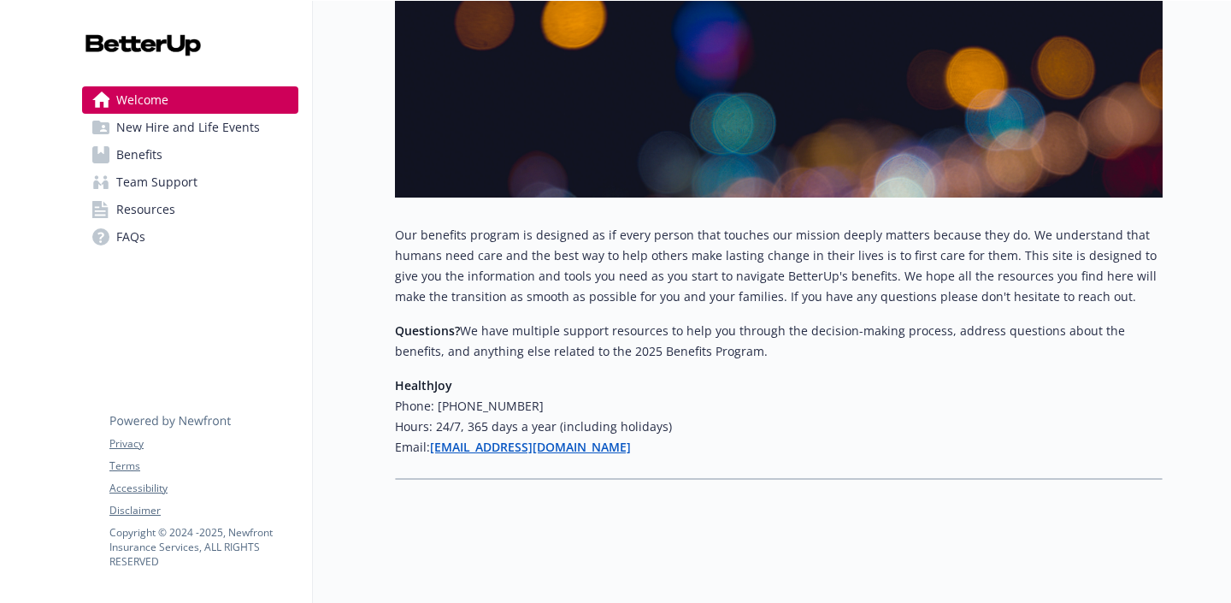 The height and width of the screenshot is (603, 1231). What do you see at coordinates (203, 466) in the screenshot?
I see `a: Terms` at bounding box center [203, 466].